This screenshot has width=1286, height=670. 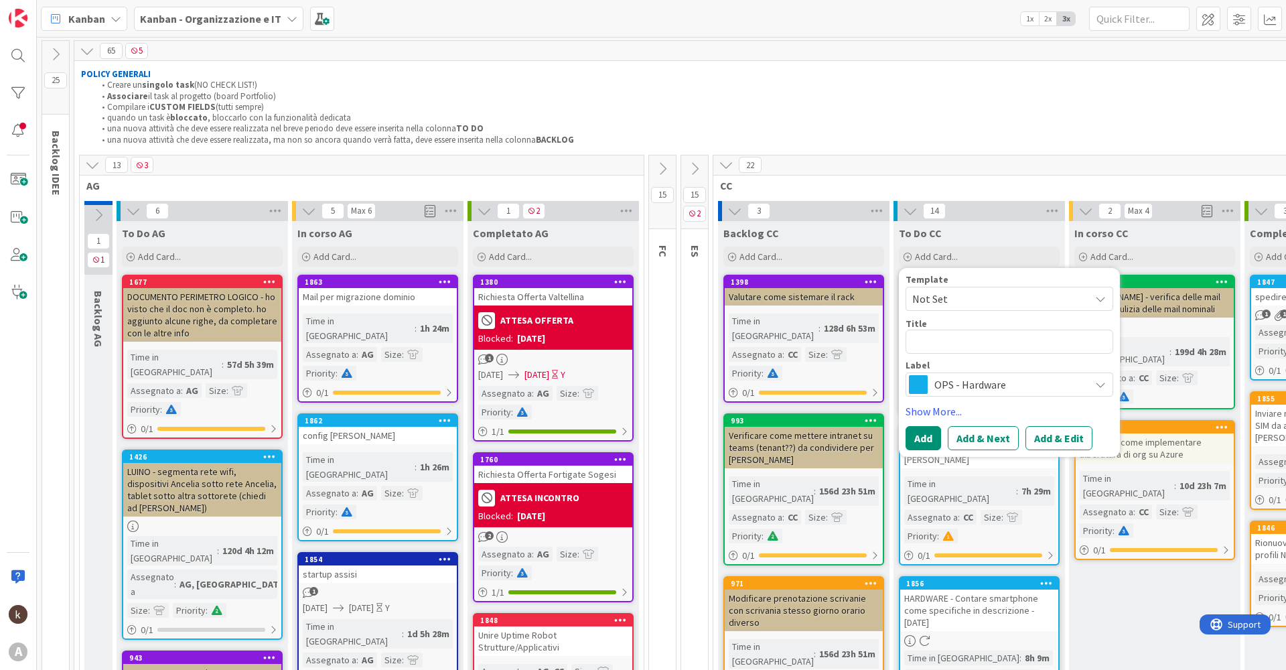 What do you see at coordinates (56, 80) in the screenshot?
I see `span: 25` at bounding box center [56, 80].